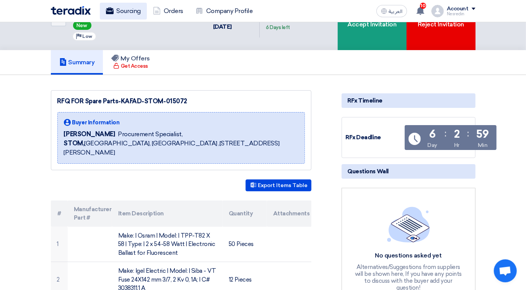 This screenshot has width=526, height=290. Describe the element at coordinates (482, 145) in the screenshot. I see `div: Min` at that location.